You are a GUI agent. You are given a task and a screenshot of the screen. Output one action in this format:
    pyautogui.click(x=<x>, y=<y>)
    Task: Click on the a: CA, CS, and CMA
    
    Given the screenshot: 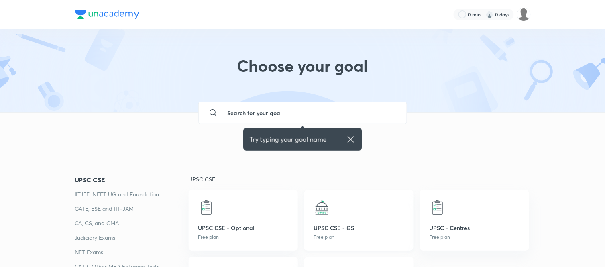 What is the action you would take?
    pyautogui.click(x=132, y=223)
    